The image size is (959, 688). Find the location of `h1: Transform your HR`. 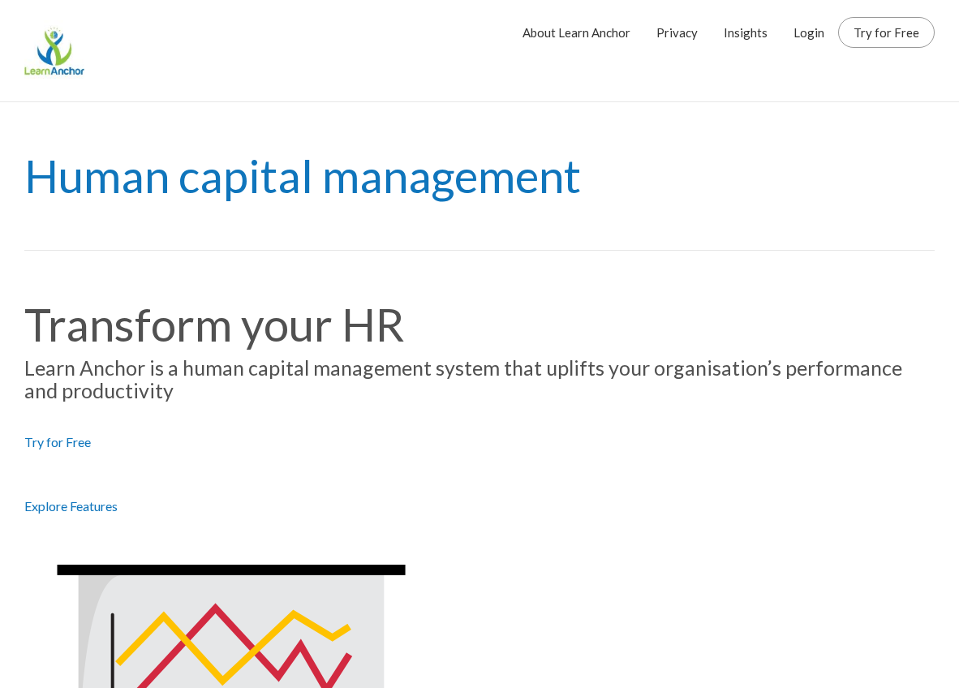

h1: Transform your HR is located at coordinates (480, 325).